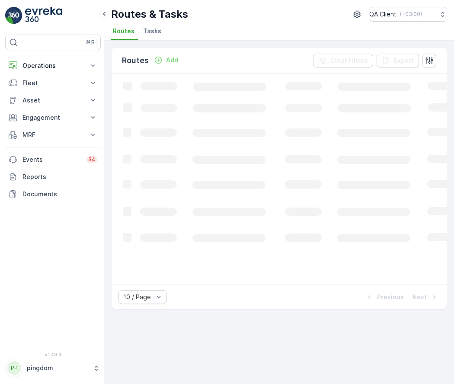 The image size is (454, 384). I want to click on span: Tasks, so click(152, 31).